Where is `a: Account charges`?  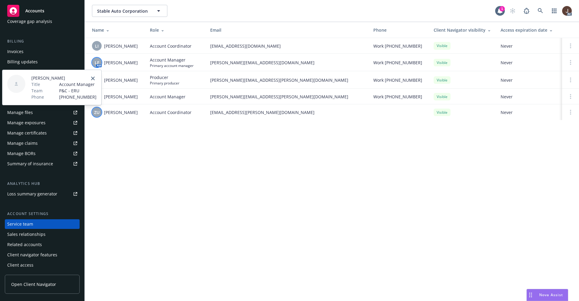 a: Account charges is located at coordinates (42, 72).